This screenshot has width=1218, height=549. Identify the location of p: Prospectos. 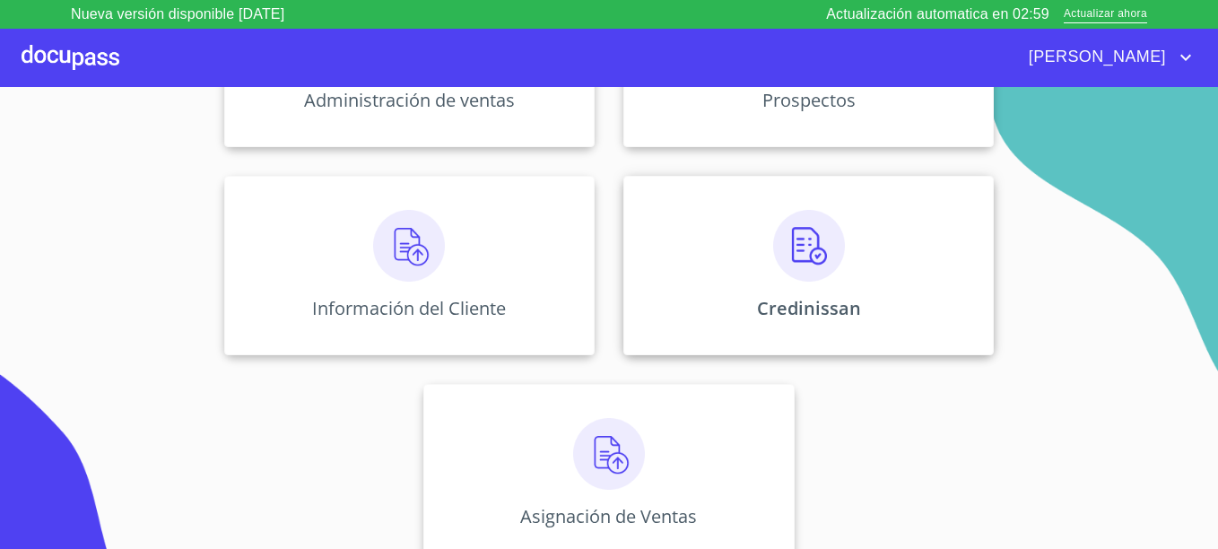
(809, 100).